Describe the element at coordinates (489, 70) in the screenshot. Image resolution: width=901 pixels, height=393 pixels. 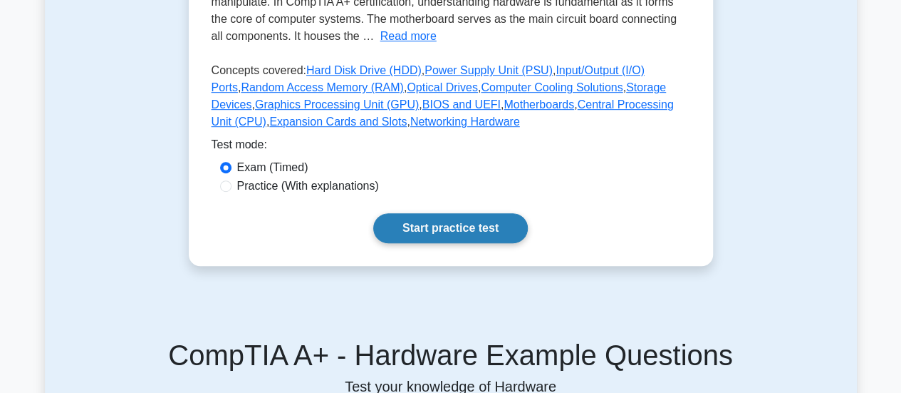
I see `a: Power Supply Unit (PSU)` at that location.